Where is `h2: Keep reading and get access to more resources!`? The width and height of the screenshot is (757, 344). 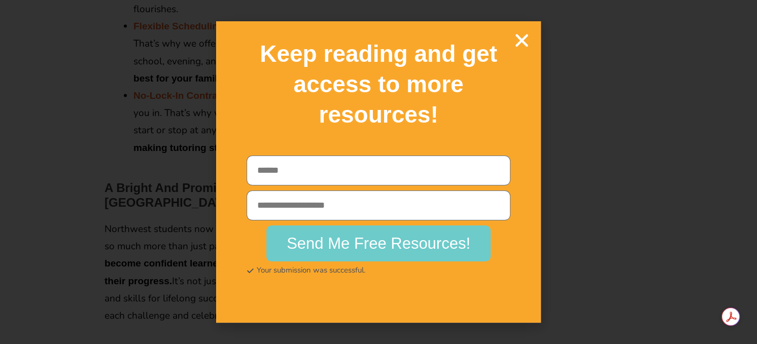
h2: Keep reading and get access to more resources! is located at coordinates (378, 84).